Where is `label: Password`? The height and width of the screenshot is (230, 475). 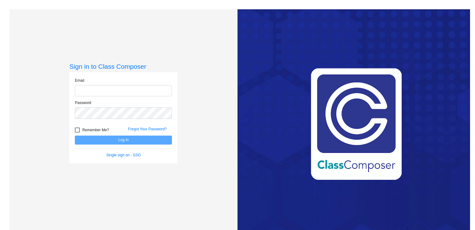 label: Password is located at coordinates (83, 103).